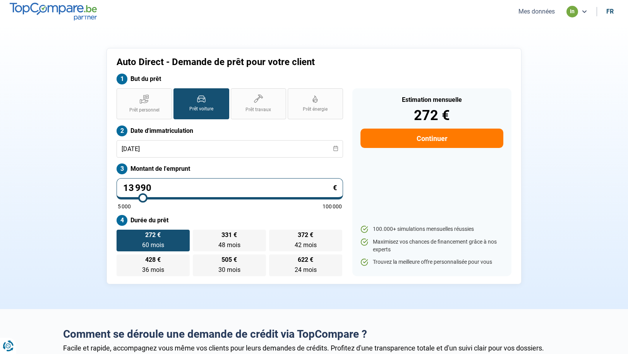 The width and height of the screenshot is (628, 354). I want to click on h1: Auto Direct - Demande de prêt pour votre client, so click(263, 62).